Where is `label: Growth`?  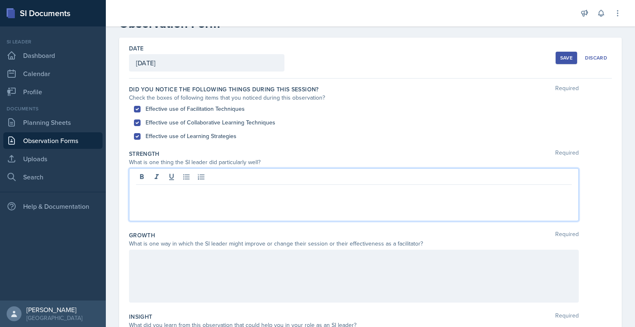
label: Growth is located at coordinates (142, 235).